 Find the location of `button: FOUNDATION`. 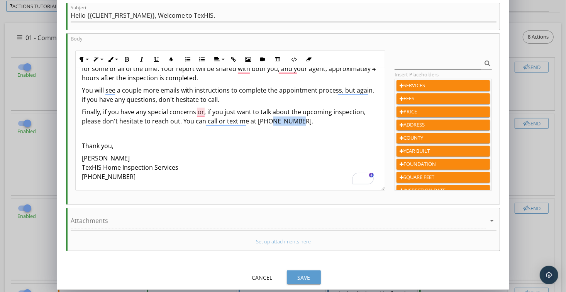

button: FOUNDATION is located at coordinates (443, 164).